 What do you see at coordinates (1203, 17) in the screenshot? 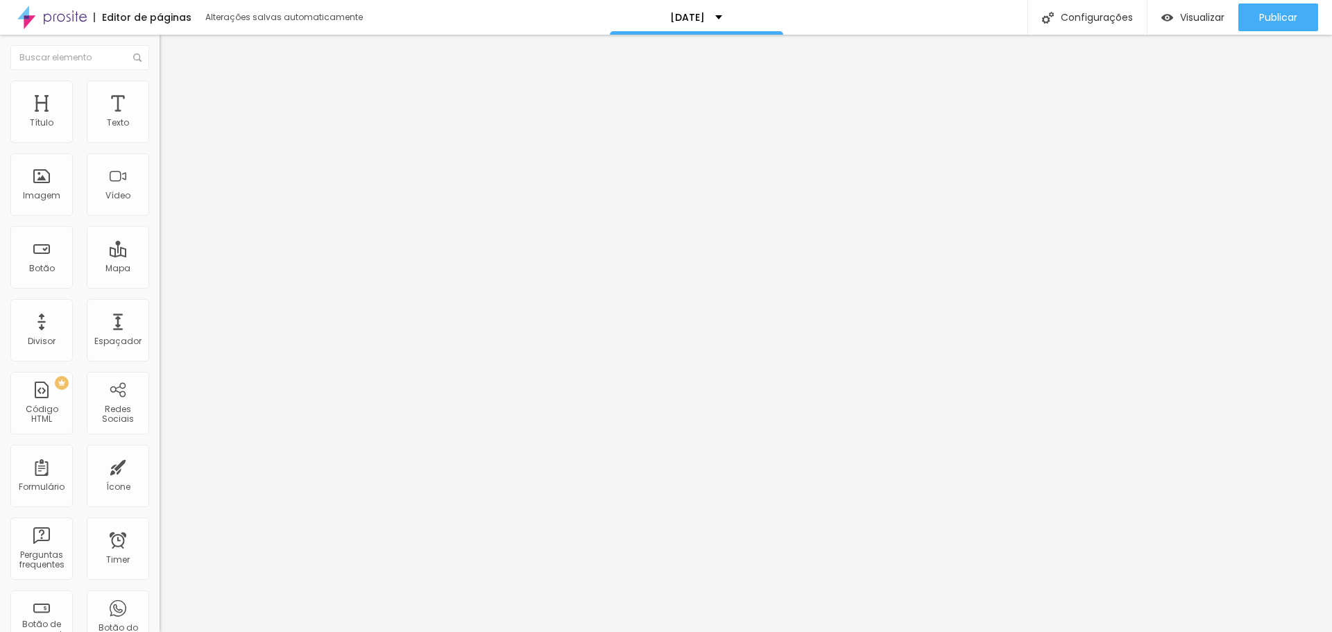
I see `span: Visualizar` at bounding box center [1203, 17].